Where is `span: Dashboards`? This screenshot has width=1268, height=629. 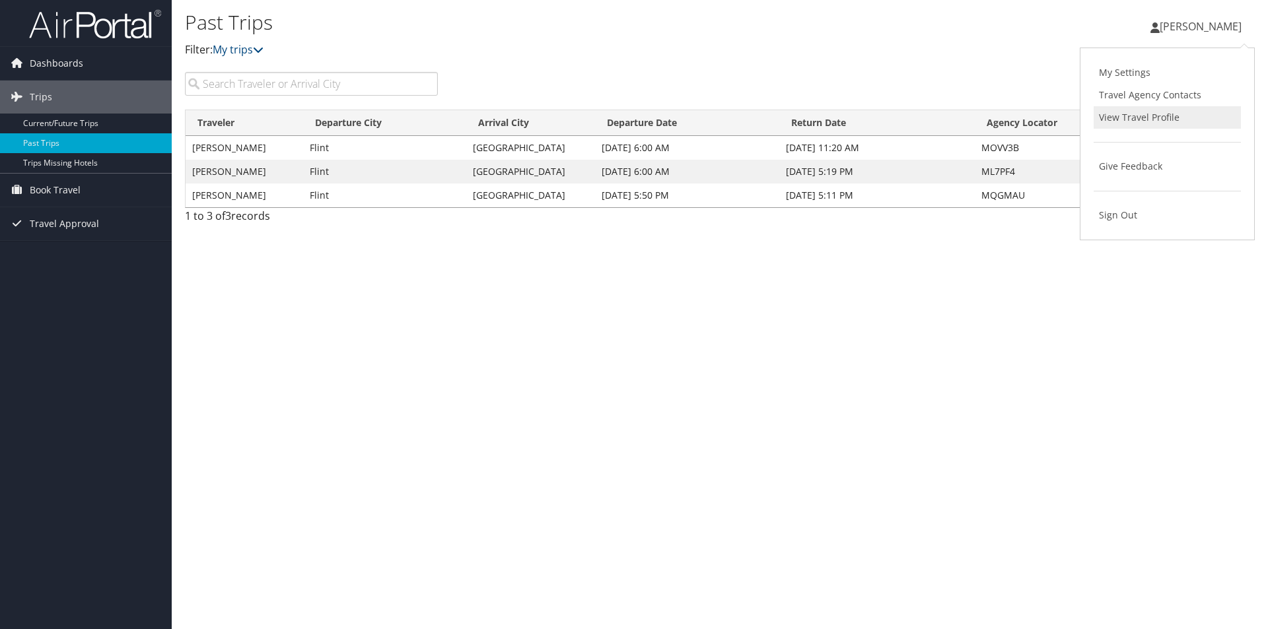 span: Dashboards is located at coordinates (56, 63).